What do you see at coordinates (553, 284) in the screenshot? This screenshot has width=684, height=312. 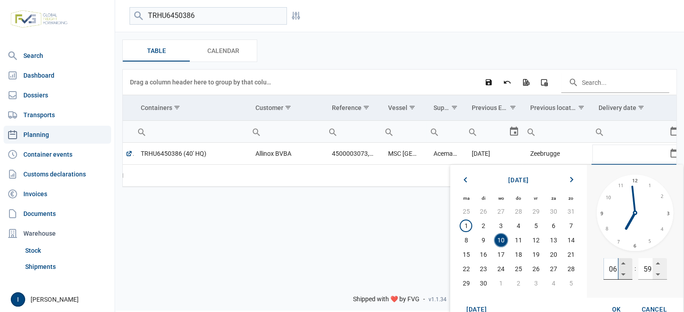 I see `span: 4` at bounding box center [553, 284].